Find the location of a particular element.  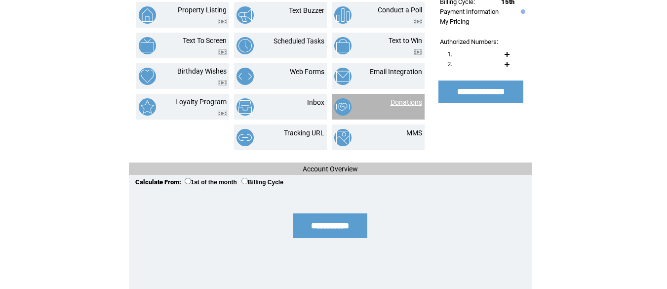

a: MMS is located at coordinates (414, 133).